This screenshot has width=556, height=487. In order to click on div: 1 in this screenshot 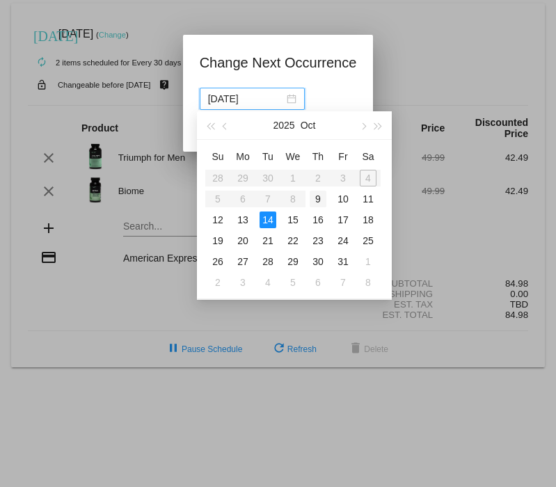, I will do `click(368, 262)`.